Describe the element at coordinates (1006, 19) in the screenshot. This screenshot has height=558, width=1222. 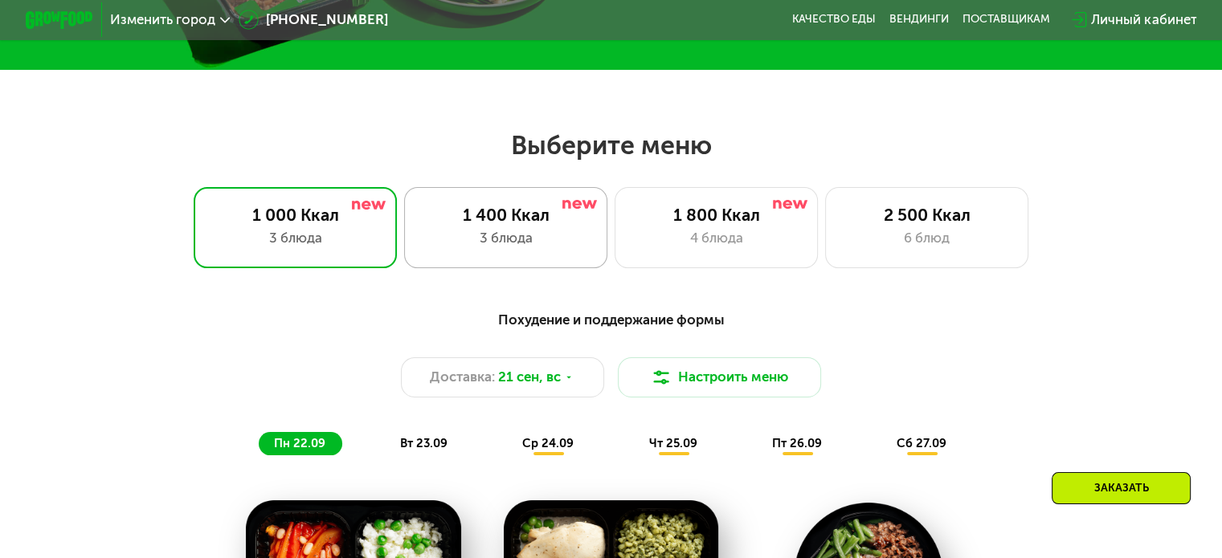
I see `div: поставщикам` at that location.